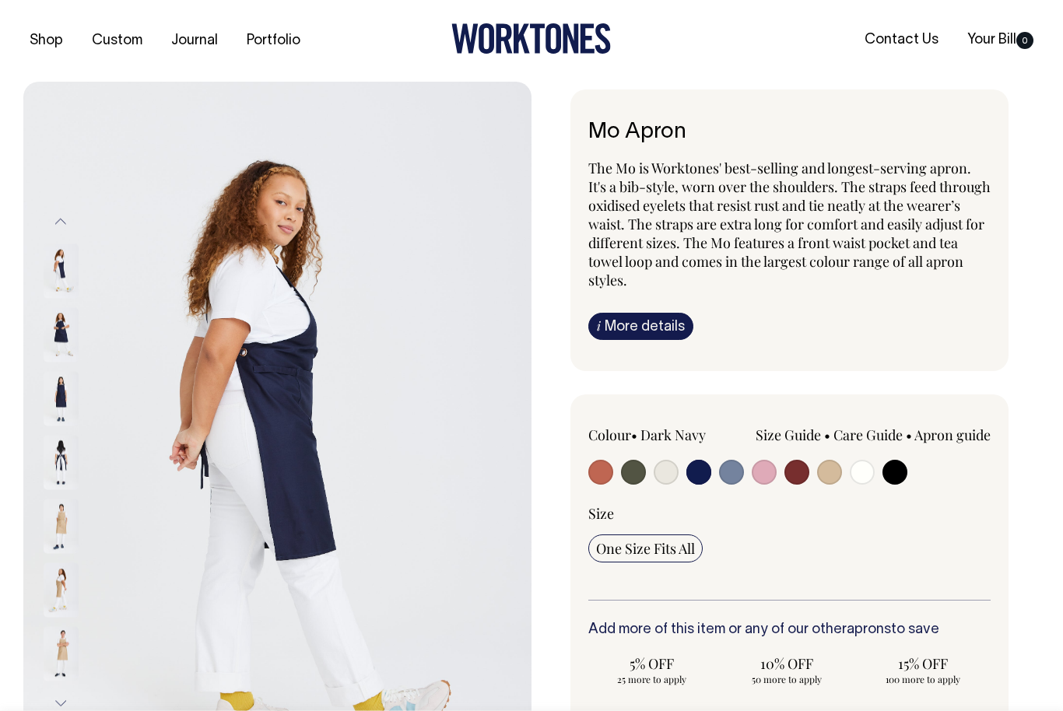  What do you see at coordinates (640, 326) in the screenshot?
I see `a: iMore details` at bounding box center [640, 326].